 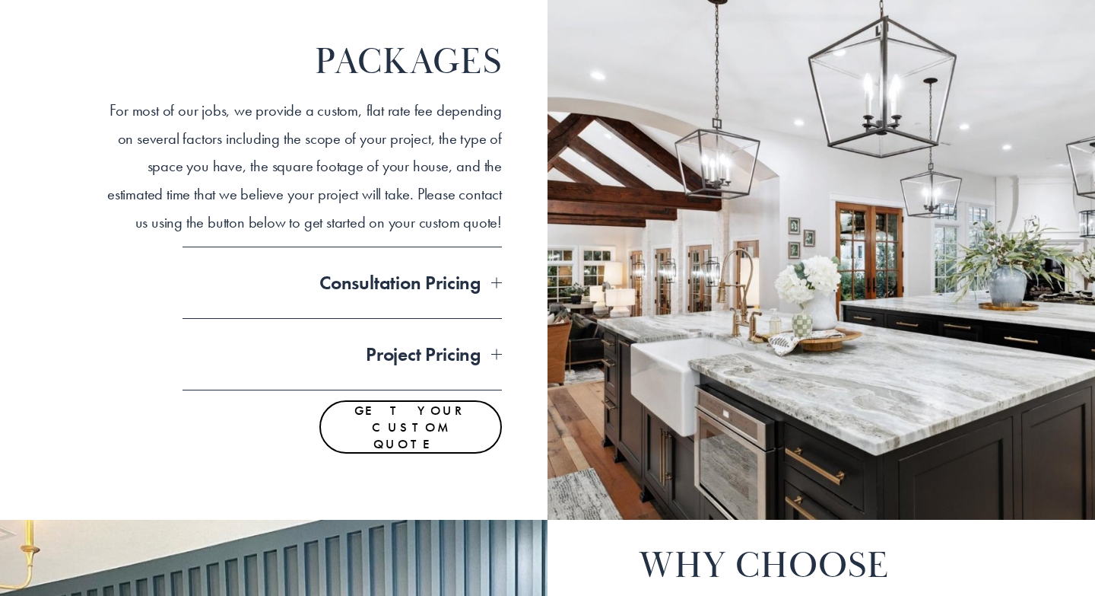 I want to click on a: GET YOUR CUSTOM QUOTE, so click(x=411, y=427).